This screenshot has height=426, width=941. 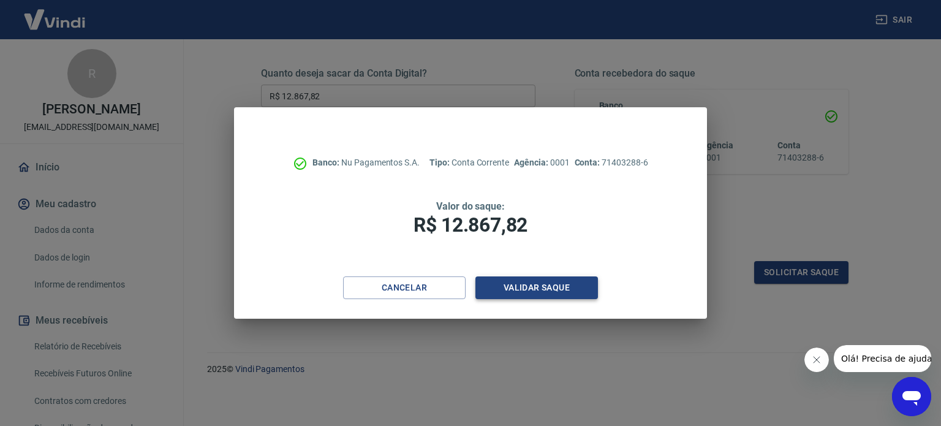 I want to click on p: 71403288-6, so click(x=612, y=162).